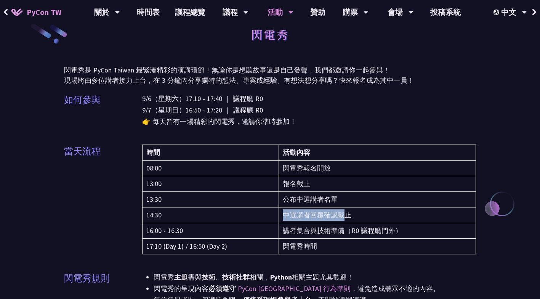 This screenshot has width=540, height=299. Describe the element at coordinates (222, 288) in the screenshot. I see `strong: 必須遵守` at that location.